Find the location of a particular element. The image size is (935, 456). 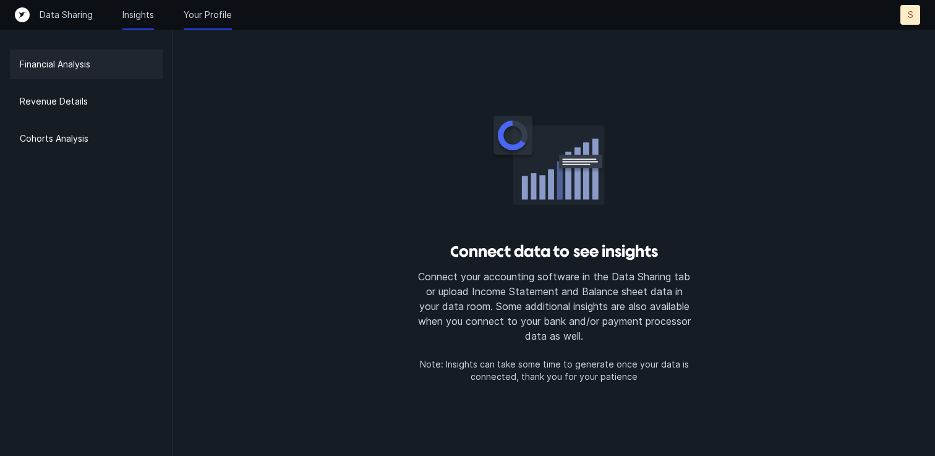

p: Cohorts Analysis is located at coordinates (54, 138).